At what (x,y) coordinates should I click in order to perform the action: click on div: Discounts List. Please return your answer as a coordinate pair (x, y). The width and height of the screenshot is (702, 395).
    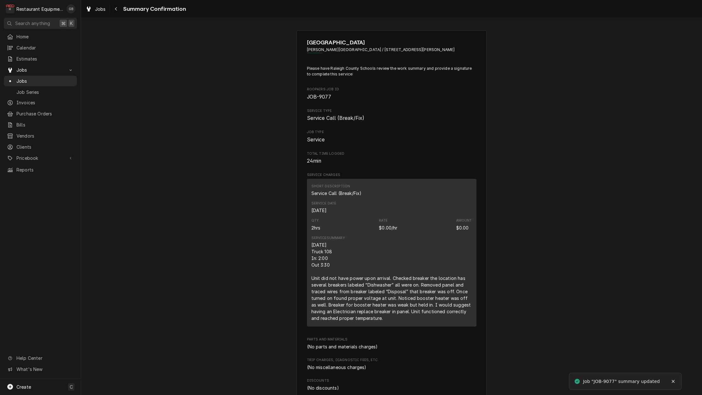
    Looking at the image, I should click on (391, 387).